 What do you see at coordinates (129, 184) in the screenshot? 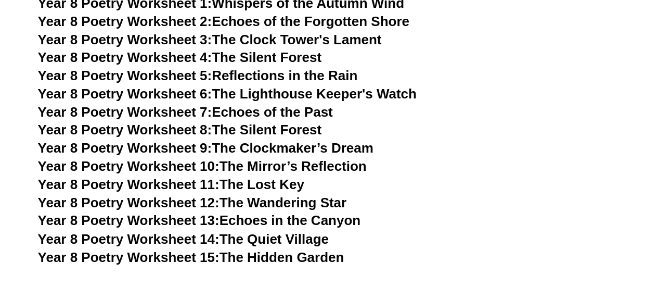
I see `span: Year 8 Poetry Worksheet 11:` at bounding box center [129, 184].